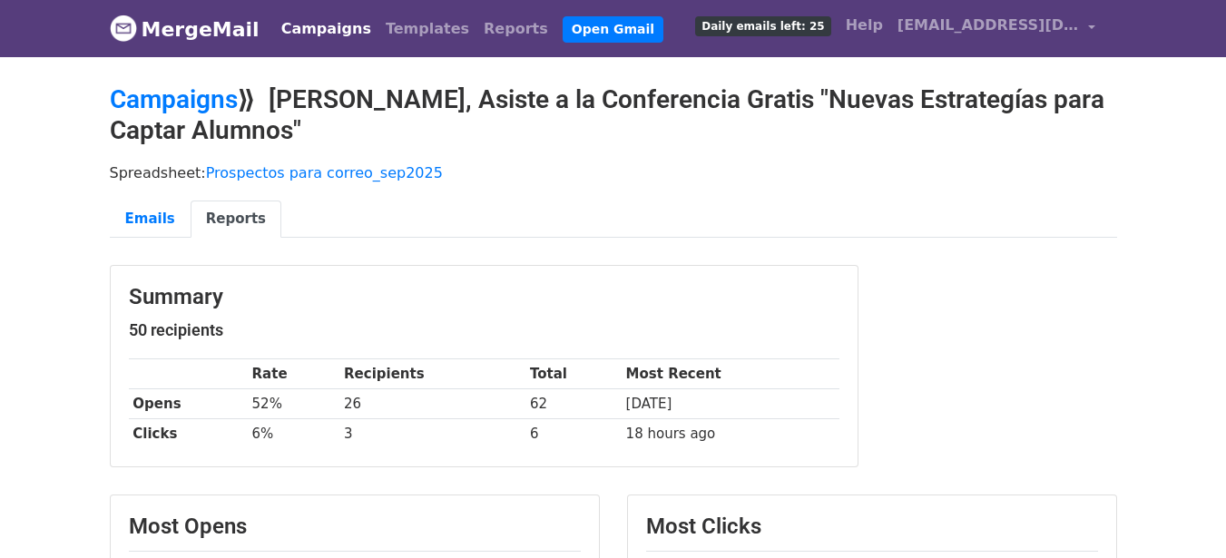 Image resolution: width=1226 pixels, height=558 pixels. What do you see at coordinates (731, 434) in the screenshot?
I see `td: 18 hours ago` at bounding box center [731, 434].